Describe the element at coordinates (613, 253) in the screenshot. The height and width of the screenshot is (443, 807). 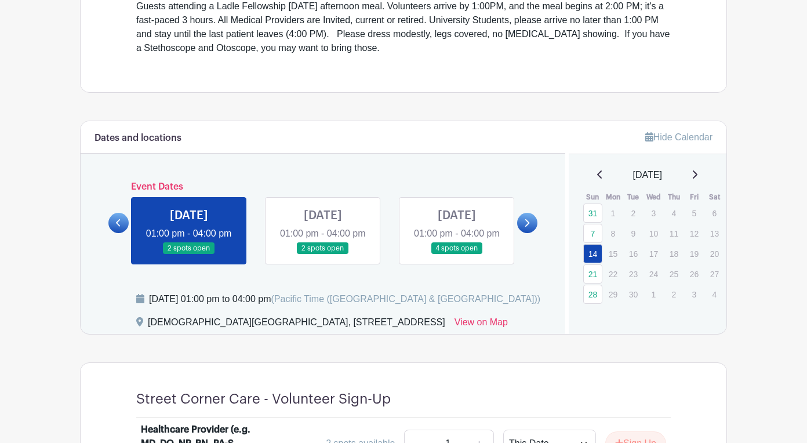
I see `p: 15` at that location.